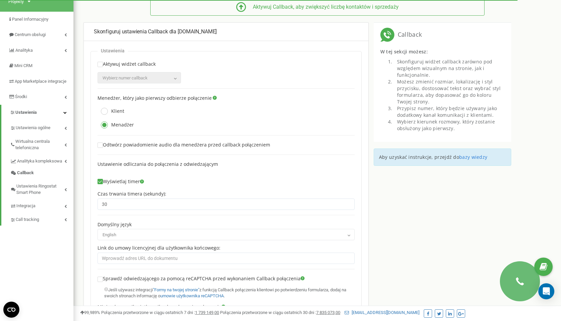  Describe the element at coordinates (176, 290) in the screenshot. I see `a: "Formy na twojej stronie"` at that location.